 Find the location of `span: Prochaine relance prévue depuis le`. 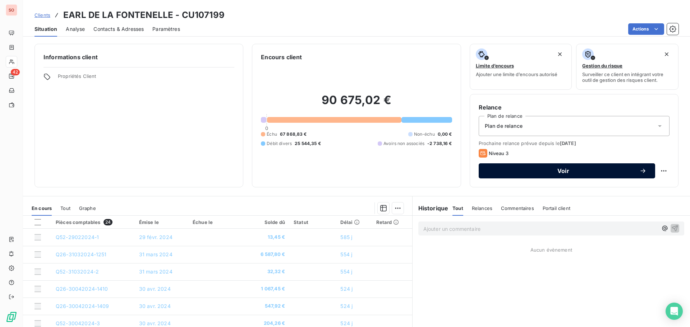

span: Prochaine relance prévue depuis le is located at coordinates (574, 143).